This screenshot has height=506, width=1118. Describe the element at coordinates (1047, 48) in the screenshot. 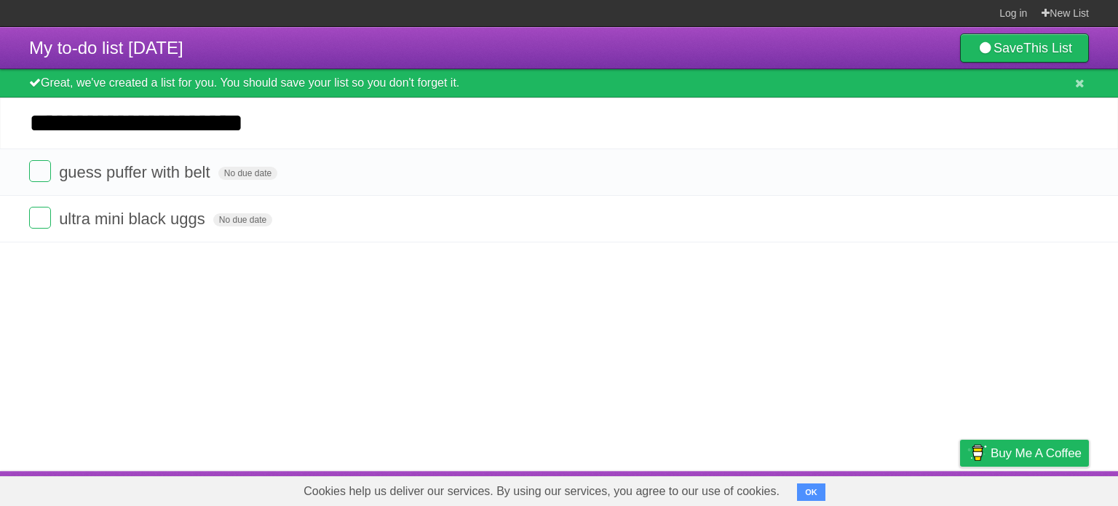

I see `b: This List` at that location.